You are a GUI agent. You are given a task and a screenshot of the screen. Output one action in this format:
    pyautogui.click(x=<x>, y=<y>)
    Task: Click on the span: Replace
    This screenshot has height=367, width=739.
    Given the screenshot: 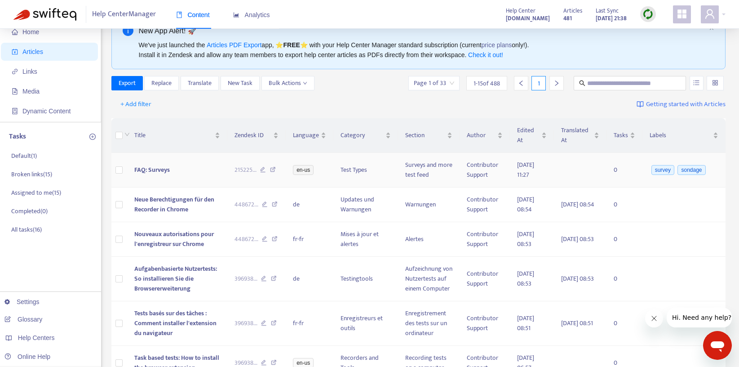 What is the action you would take?
    pyautogui.click(x=161, y=83)
    